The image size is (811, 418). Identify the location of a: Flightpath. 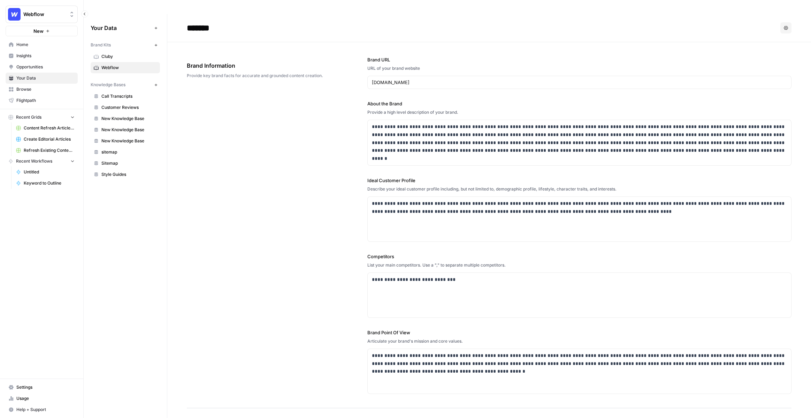
(41, 100).